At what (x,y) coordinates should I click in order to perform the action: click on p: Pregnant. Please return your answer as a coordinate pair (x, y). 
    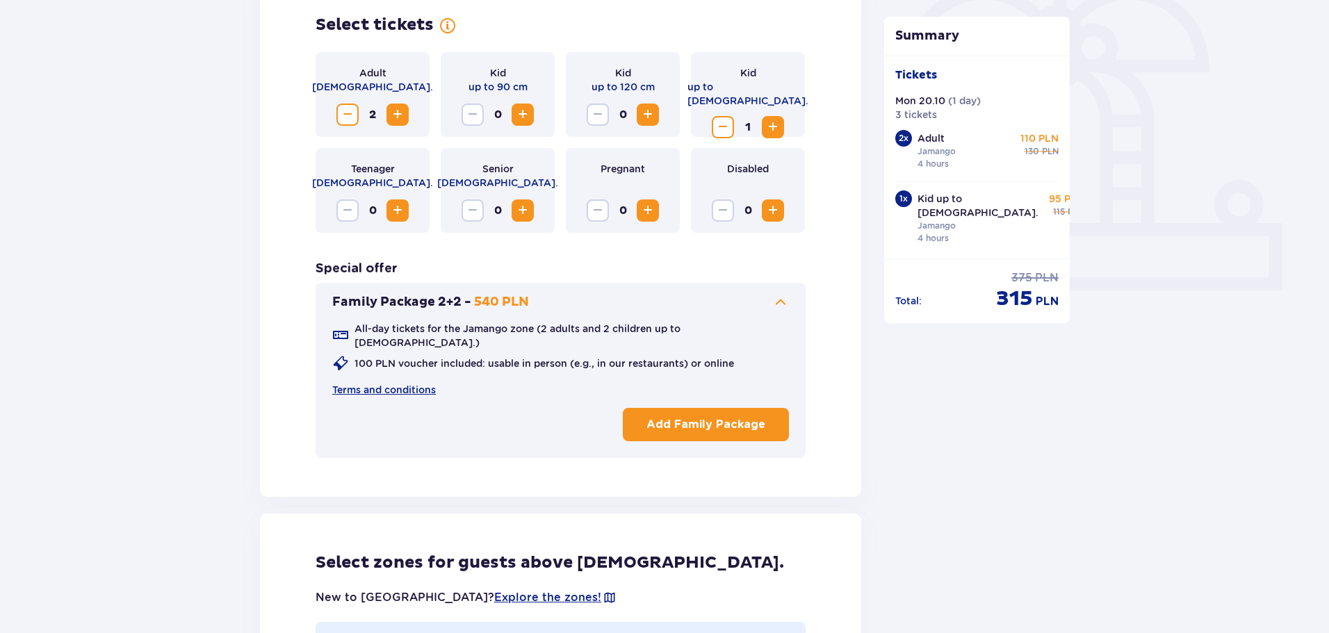
    Looking at the image, I should click on (623, 169).